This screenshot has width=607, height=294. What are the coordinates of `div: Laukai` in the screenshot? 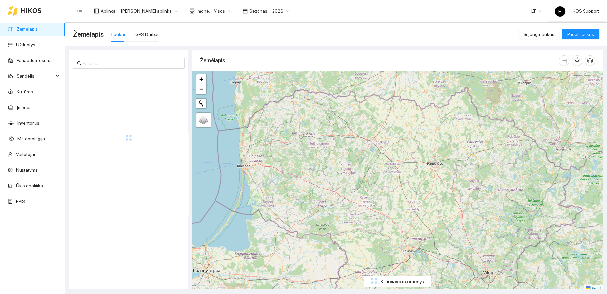 It's located at (118, 34).